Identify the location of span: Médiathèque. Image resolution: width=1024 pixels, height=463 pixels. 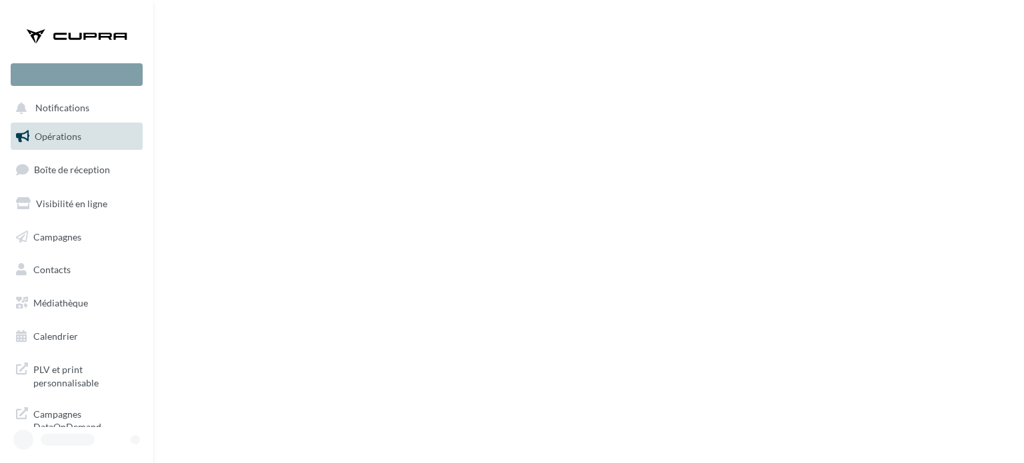
(61, 303).